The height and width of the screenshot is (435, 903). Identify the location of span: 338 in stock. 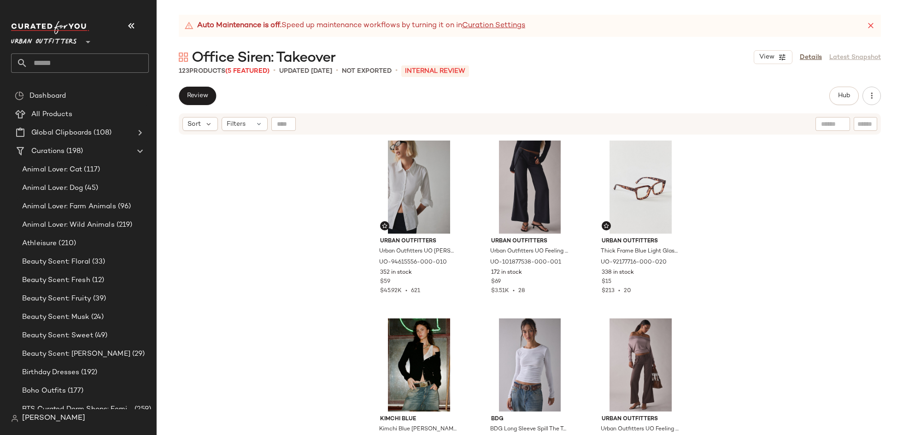
(618, 273).